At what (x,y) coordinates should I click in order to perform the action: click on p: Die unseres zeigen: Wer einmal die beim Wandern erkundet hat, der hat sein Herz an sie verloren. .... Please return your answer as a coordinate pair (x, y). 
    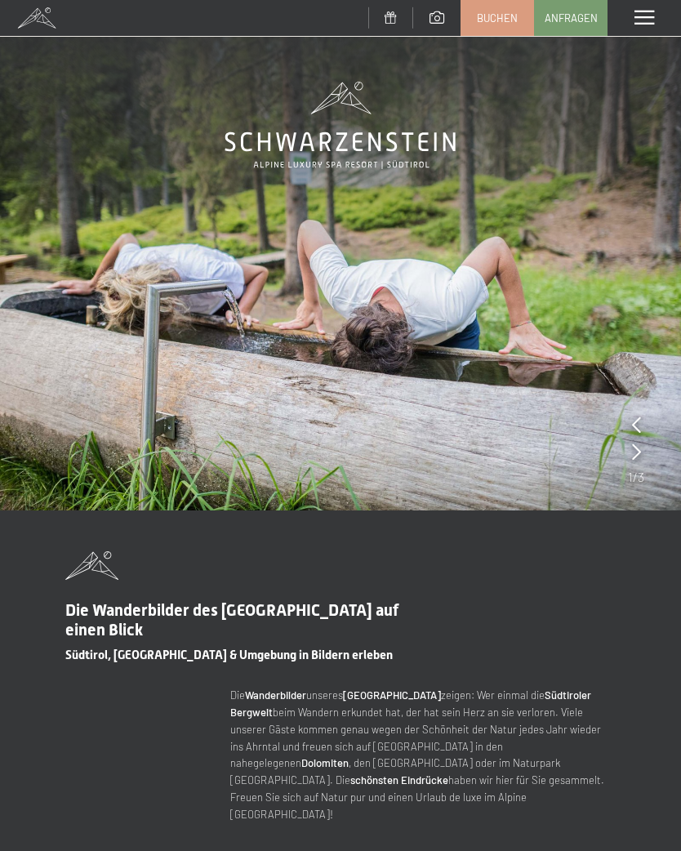
    Looking at the image, I should click on (423, 754).